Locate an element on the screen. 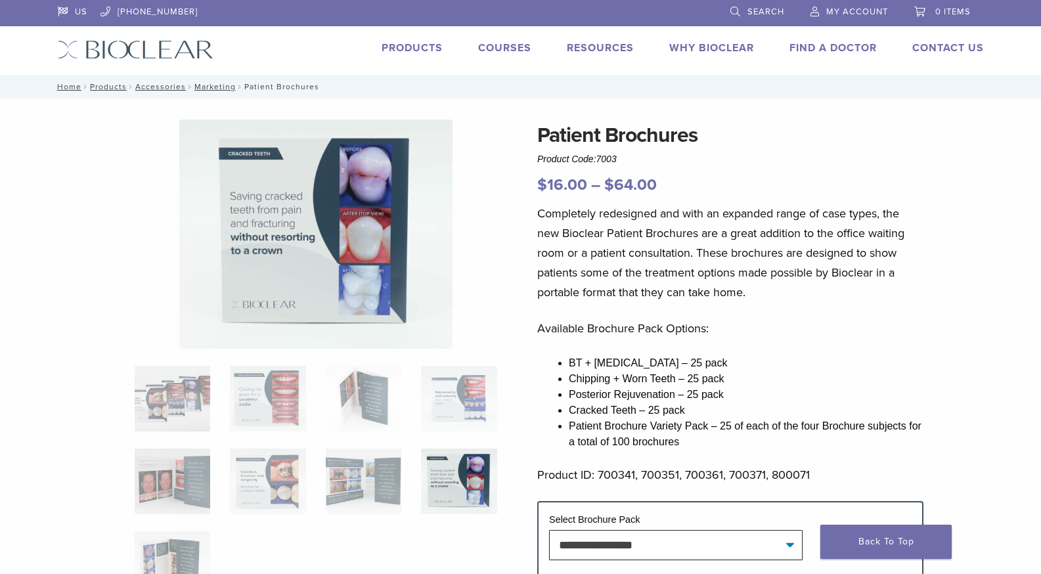 The height and width of the screenshot is (574, 1041). a: Contact Us is located at coordinates (948, 48).